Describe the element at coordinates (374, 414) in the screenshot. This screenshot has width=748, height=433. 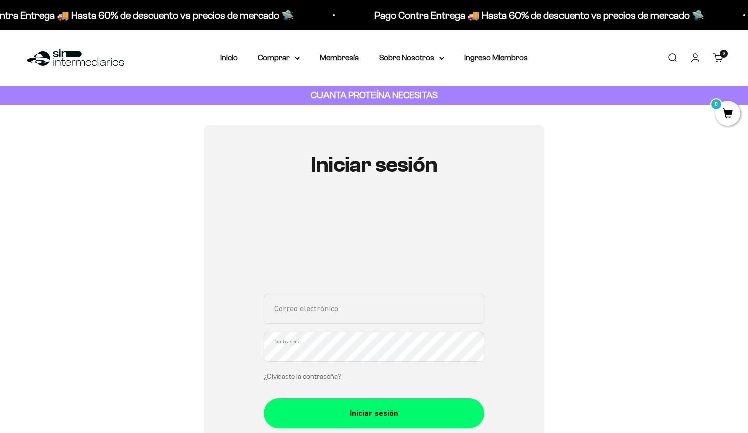
I see `button: Iniciar sesión` at that location.